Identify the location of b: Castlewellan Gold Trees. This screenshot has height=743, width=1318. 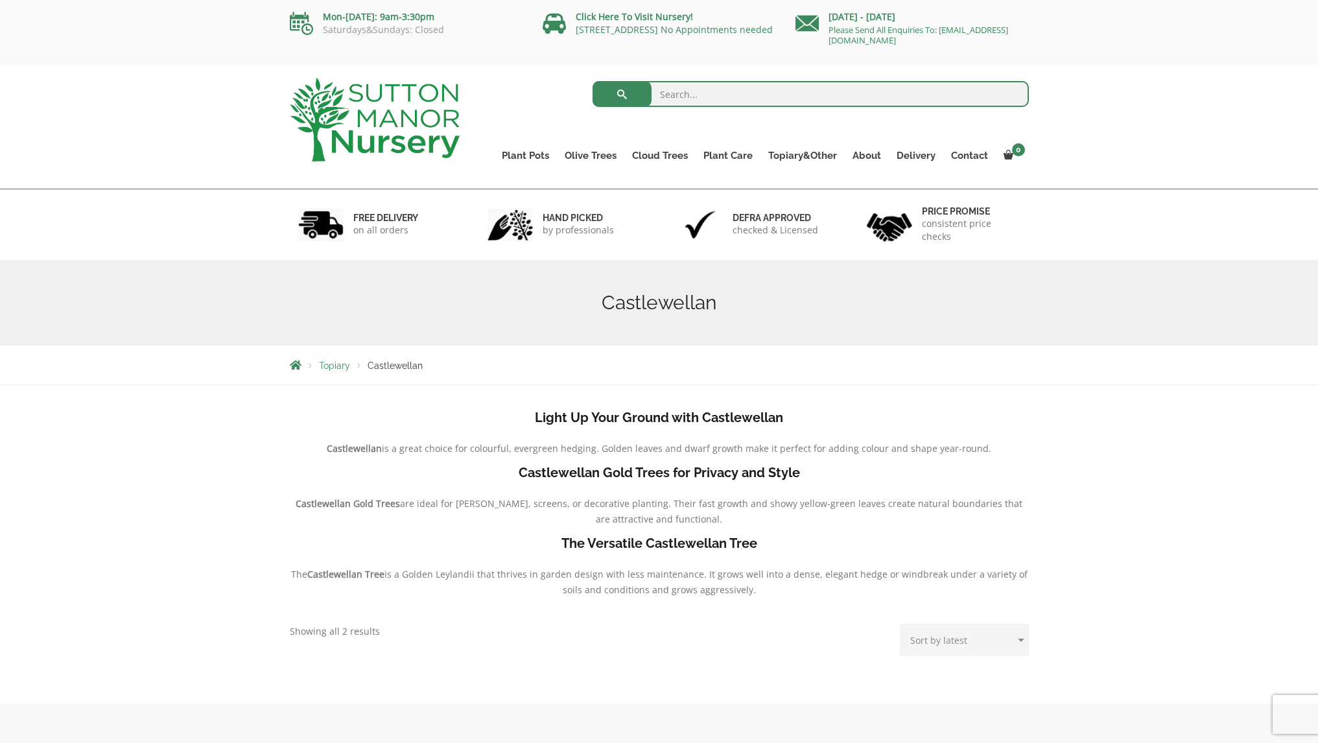
(348, 503).